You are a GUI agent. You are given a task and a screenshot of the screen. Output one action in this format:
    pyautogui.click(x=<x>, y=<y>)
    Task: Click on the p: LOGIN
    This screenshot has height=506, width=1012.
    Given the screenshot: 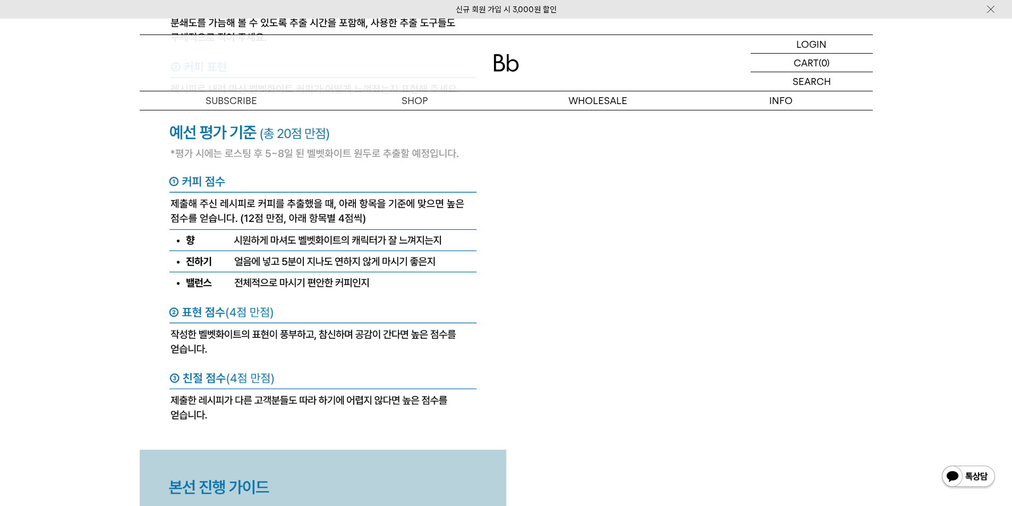 What is the action you would take?
    pyautogui.click(x=811, y=44)
    